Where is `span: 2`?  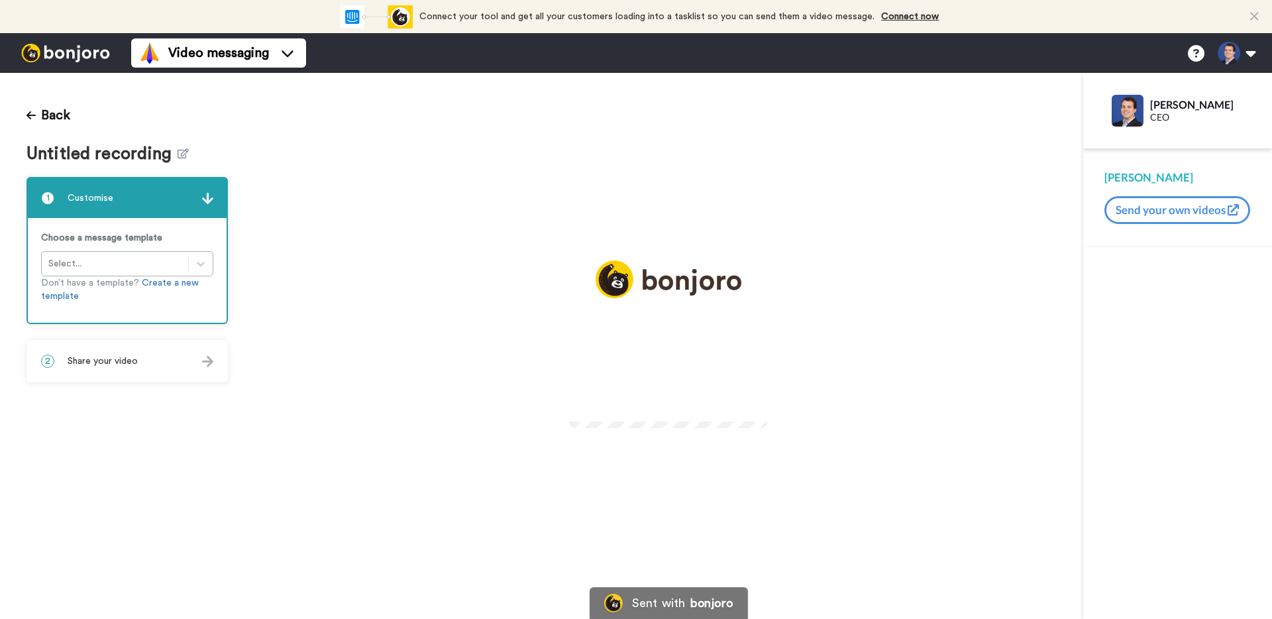 span: 2 is located at coordinates (48, 361).